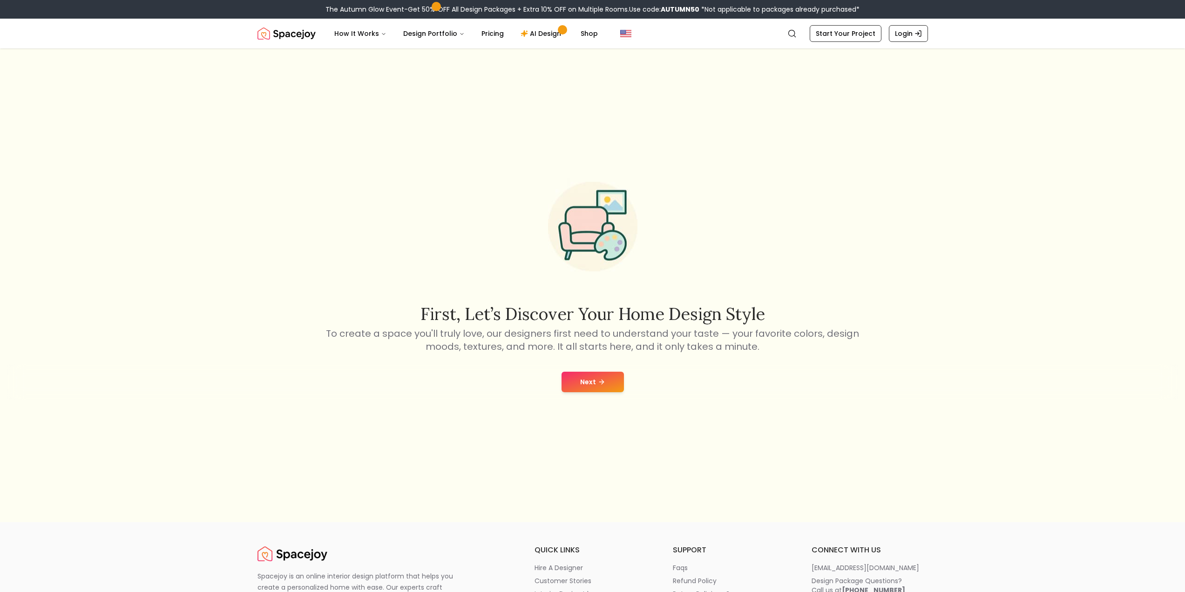 The height and width of the screenshot is (592, 1185). Describe the element at coordinates (664, 9) in the screenshot. I see `span: Use code:` at that location.